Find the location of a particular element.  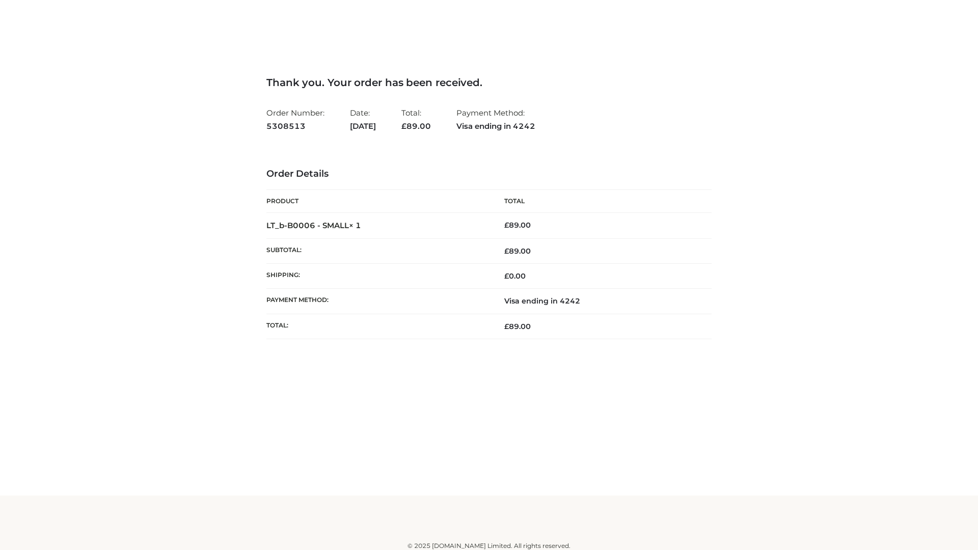

strong: LT_b-B0006 - SMALL is located at coordinates (314, 225).